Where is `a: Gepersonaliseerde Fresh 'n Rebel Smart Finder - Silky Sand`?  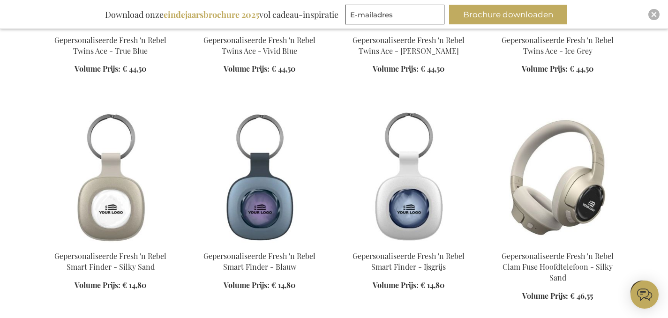 a: Gepersonaliseerde Fresh 'n Rebel Smart Finder - Silky Sand is located at coordinates (110, 262).